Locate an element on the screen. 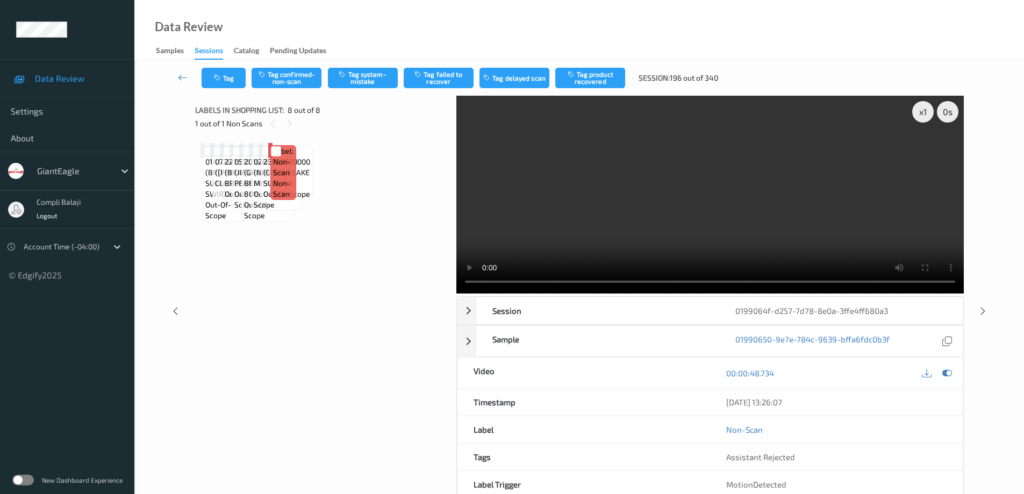  button: Tag product recovered is located at coordinates (590, 78).